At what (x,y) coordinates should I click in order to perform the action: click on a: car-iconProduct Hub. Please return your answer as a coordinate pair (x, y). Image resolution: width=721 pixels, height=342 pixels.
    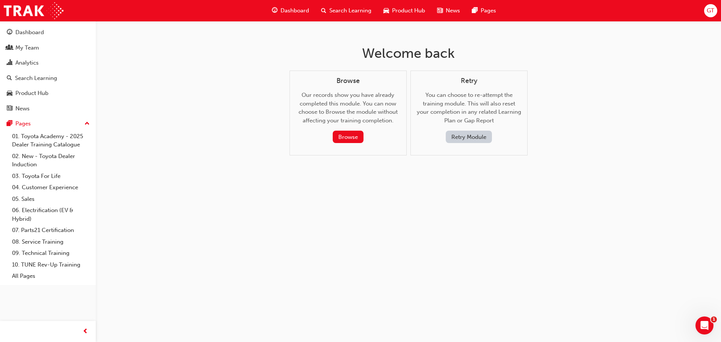
    Looking at the image, I should click on (404, 11).